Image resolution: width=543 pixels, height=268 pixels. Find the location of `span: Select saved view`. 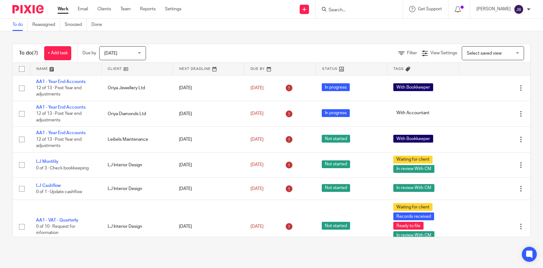

span: Select saved view is located at coordinates (485, 53).